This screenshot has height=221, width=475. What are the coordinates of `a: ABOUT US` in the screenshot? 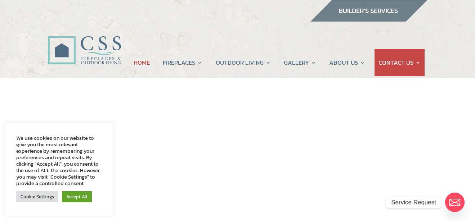 It's located at (347, 63).